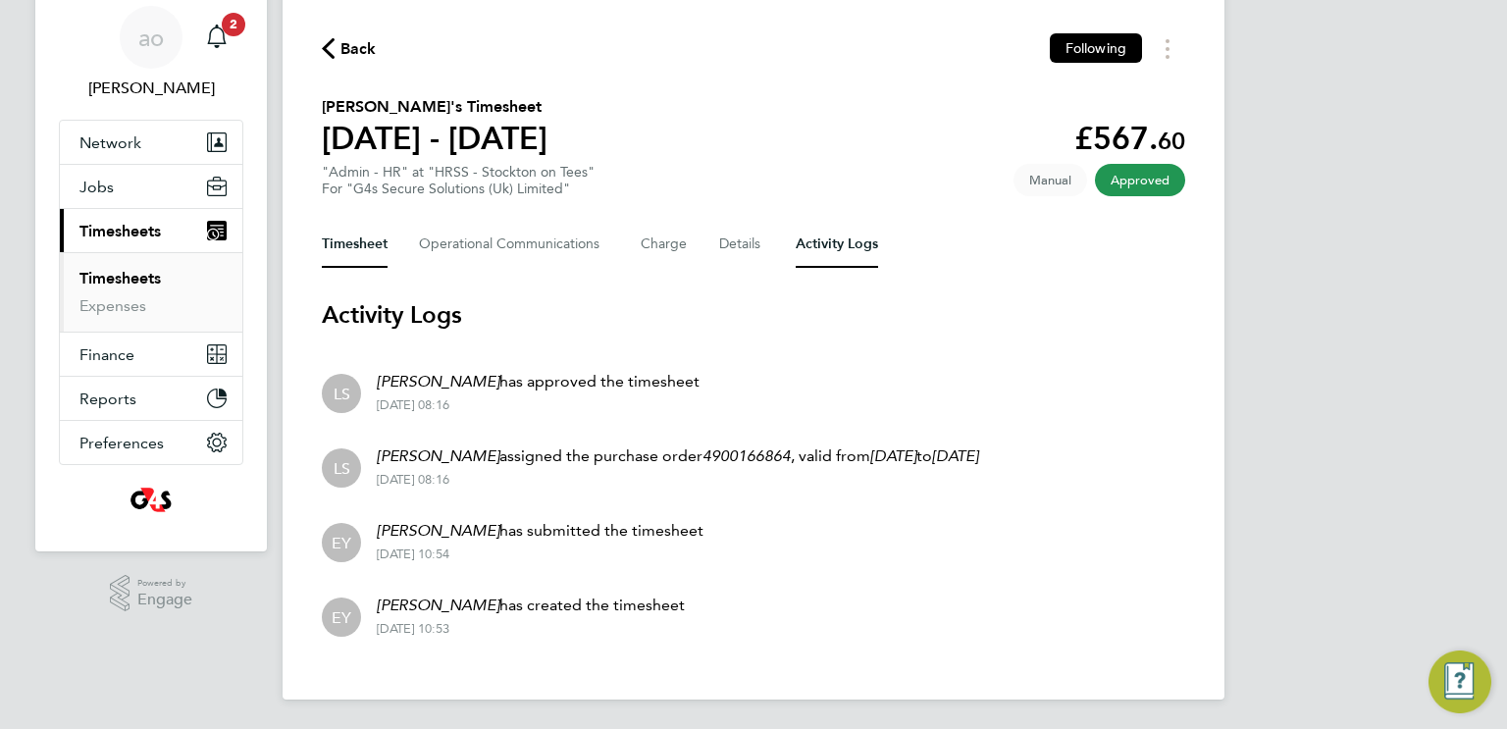  I want to click on p: has created the timesheet, so click(531, 605).